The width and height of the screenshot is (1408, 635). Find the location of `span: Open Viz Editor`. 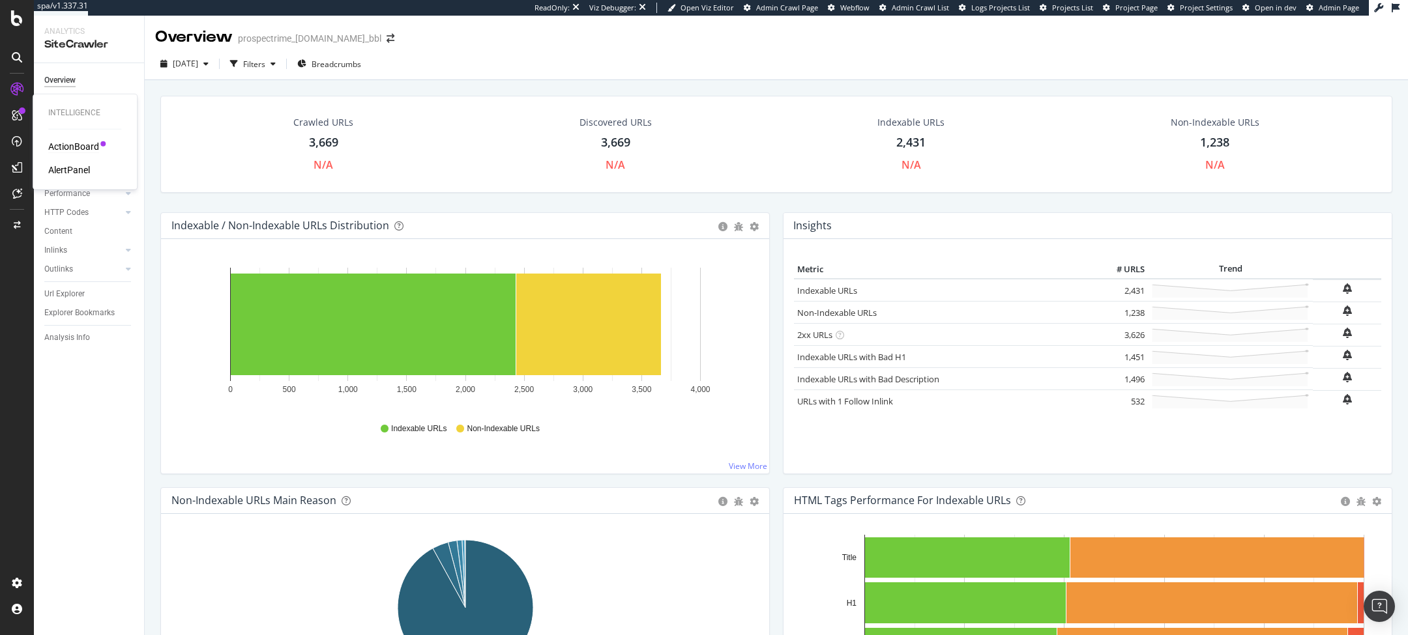

span: Open Viz Editor is located at coordinates (707, 7).